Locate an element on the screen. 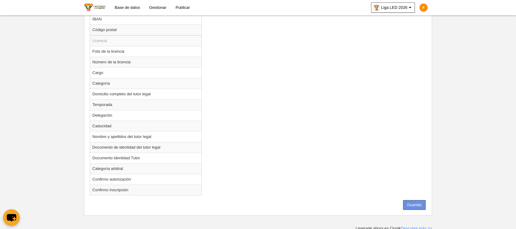  td: Cargo is located at coordinates (146, 73).